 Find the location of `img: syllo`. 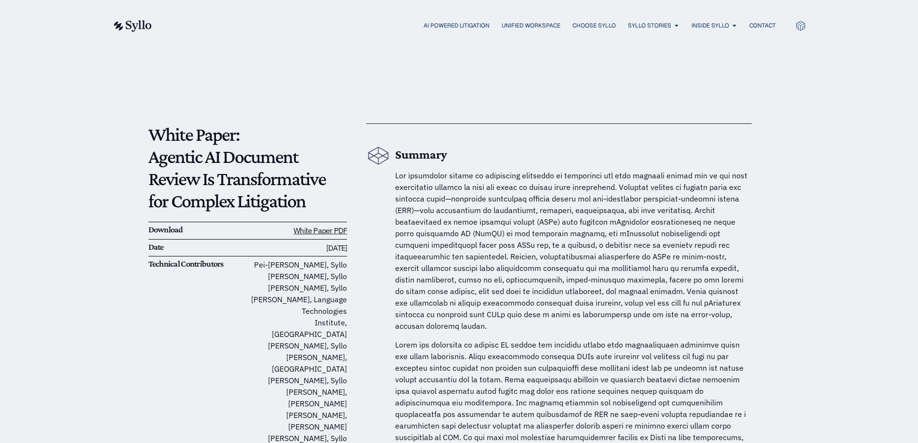

img: syllo is located at coordinates (132, 26).